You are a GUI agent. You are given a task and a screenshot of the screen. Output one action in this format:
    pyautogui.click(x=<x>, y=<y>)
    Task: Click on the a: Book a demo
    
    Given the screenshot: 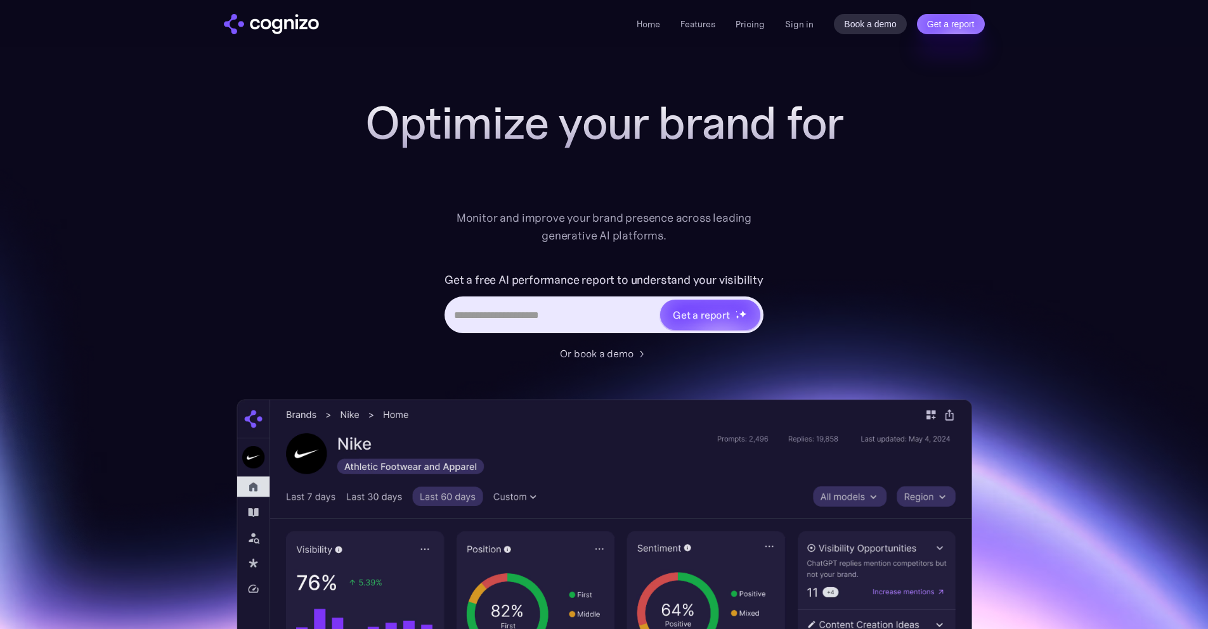 What is the action you would take?
    pyautogui.click(x=870, y=24)
    